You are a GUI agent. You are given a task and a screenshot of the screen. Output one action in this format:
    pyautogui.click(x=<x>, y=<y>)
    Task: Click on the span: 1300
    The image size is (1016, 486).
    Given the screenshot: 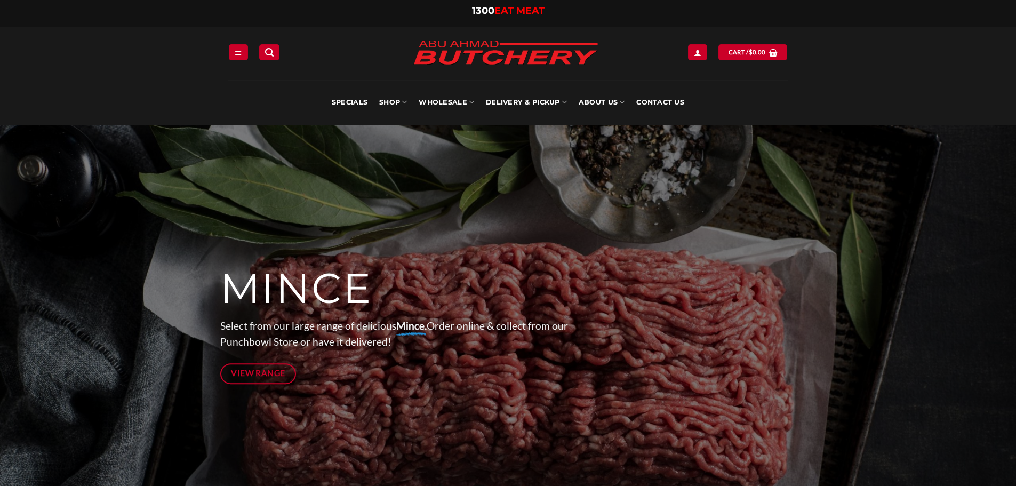 What is the action you would take?
    pyautogui.click(x=483, y=11)
    